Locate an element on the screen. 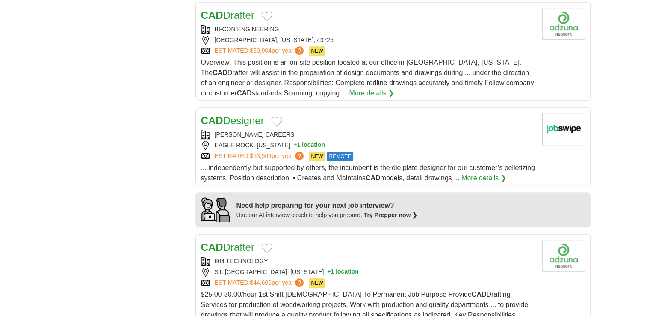 The height and width of the screenshot is (316, 647). div: Use our AI interview coach to help you prepare. is located at coordinates (327, 215).